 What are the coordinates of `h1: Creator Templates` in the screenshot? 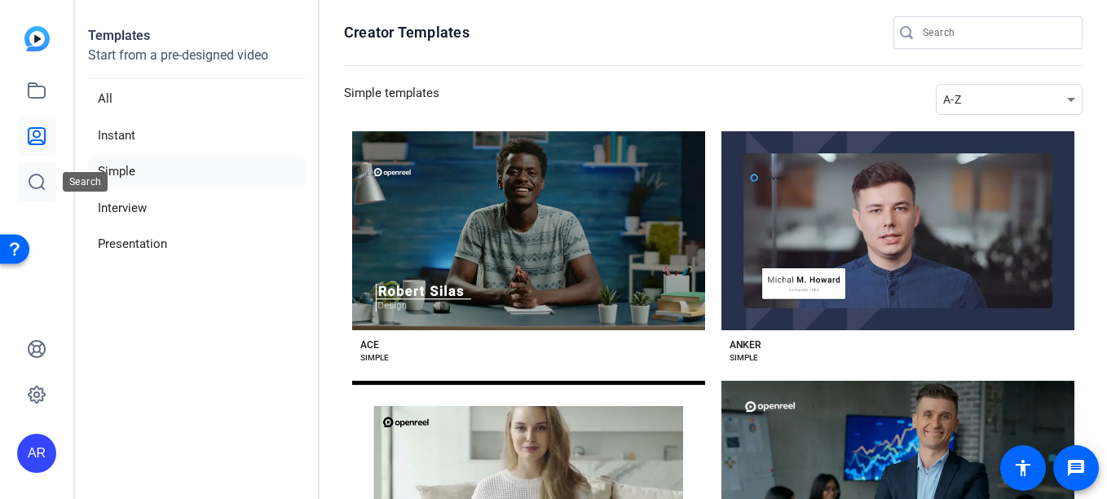 It's located at (407, 33).